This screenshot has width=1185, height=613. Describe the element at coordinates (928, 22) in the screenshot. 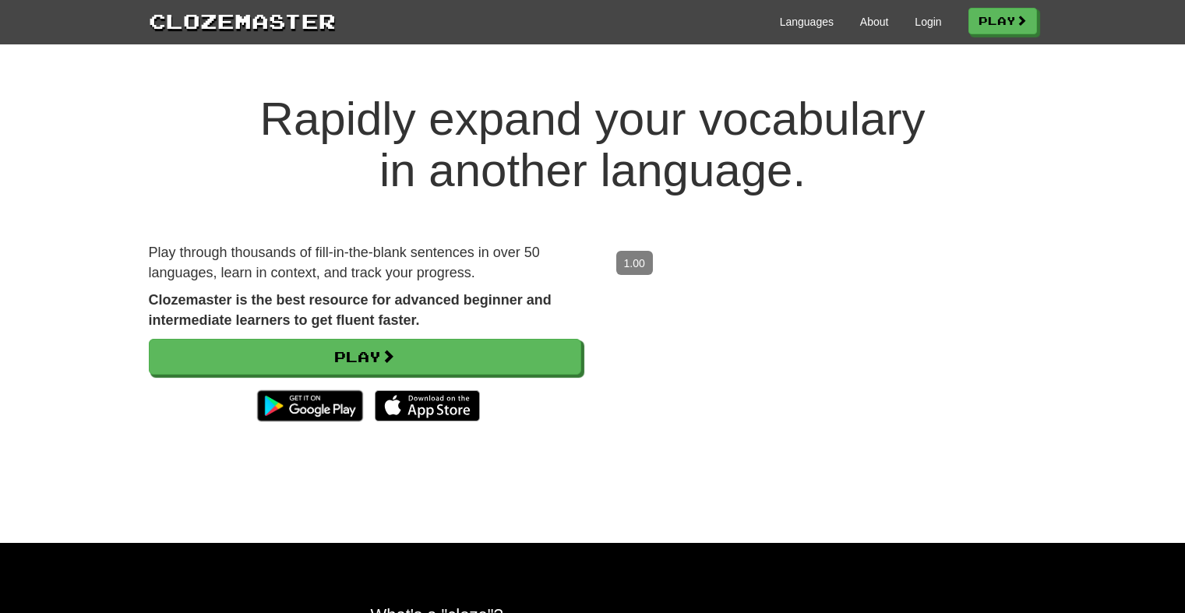

I see `a: Login` at that location.